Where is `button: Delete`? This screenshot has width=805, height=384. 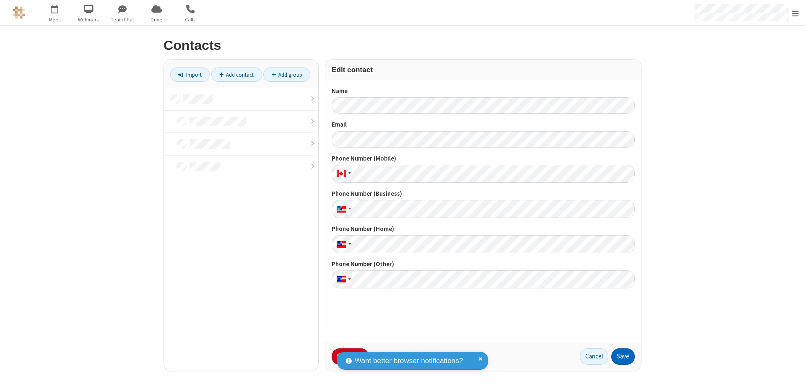 button: Delete is located at coordinates (350, 357).